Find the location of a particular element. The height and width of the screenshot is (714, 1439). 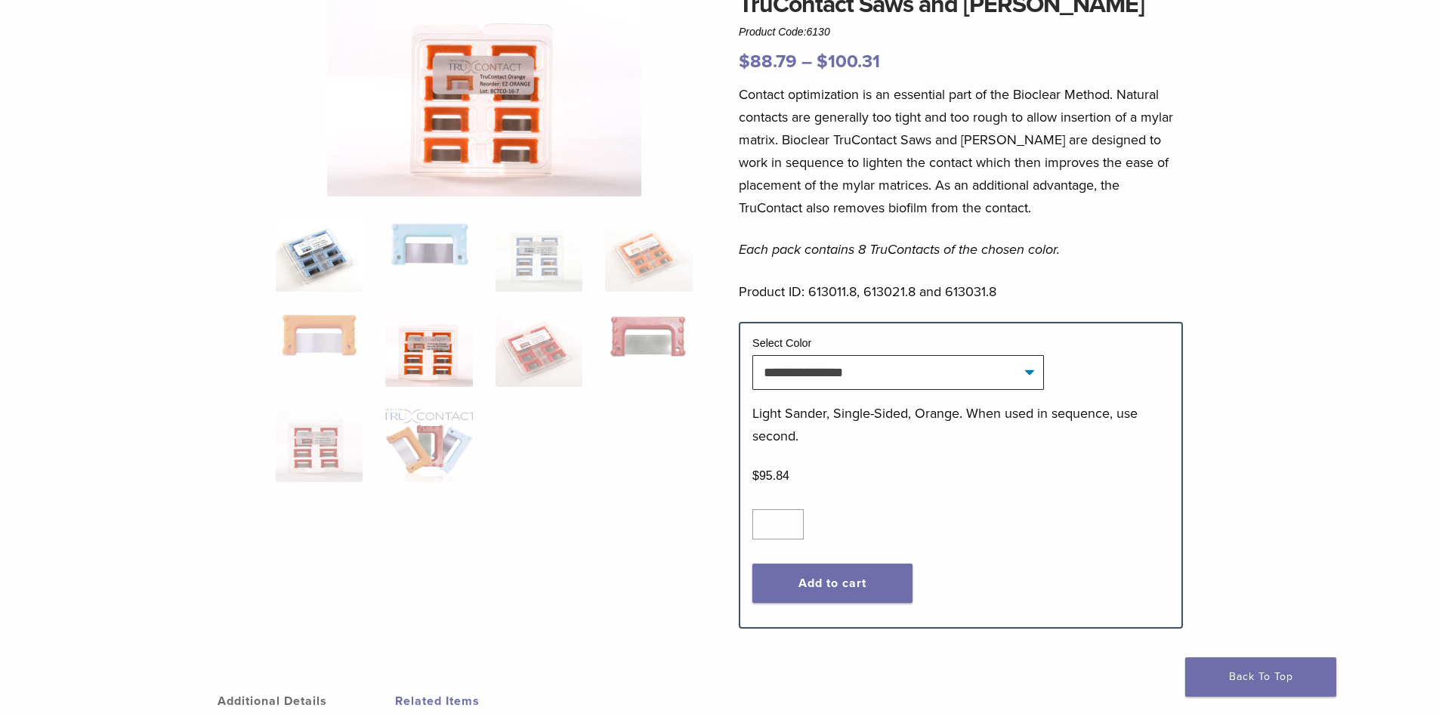

p: Product ID: 613011.8, 613021.8 and 613031.8 is located at coordinates (961, 292).